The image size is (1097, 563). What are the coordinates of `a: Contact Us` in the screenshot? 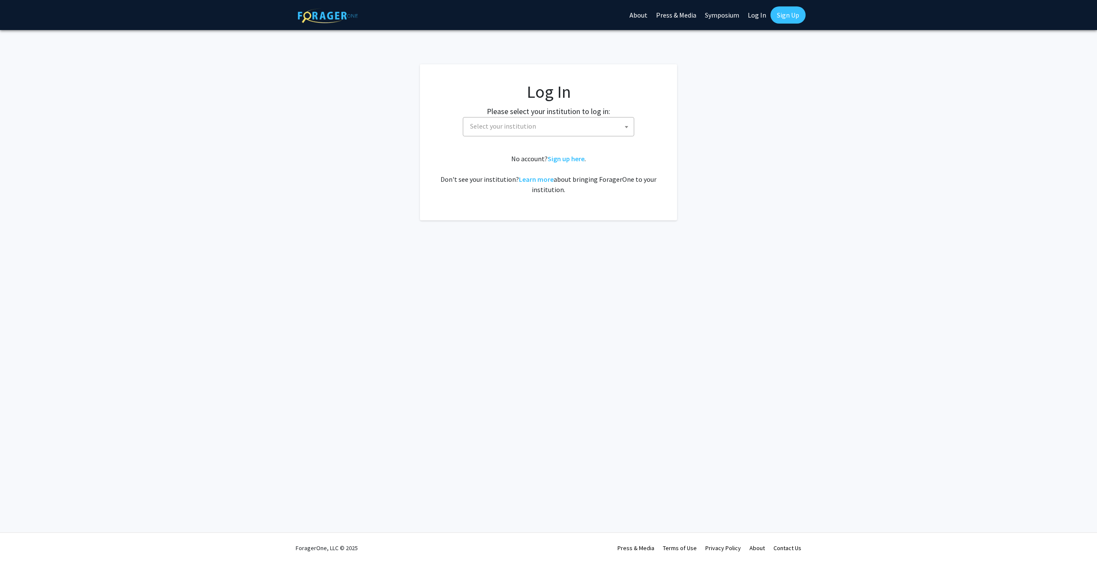 It's located at (788, 548).